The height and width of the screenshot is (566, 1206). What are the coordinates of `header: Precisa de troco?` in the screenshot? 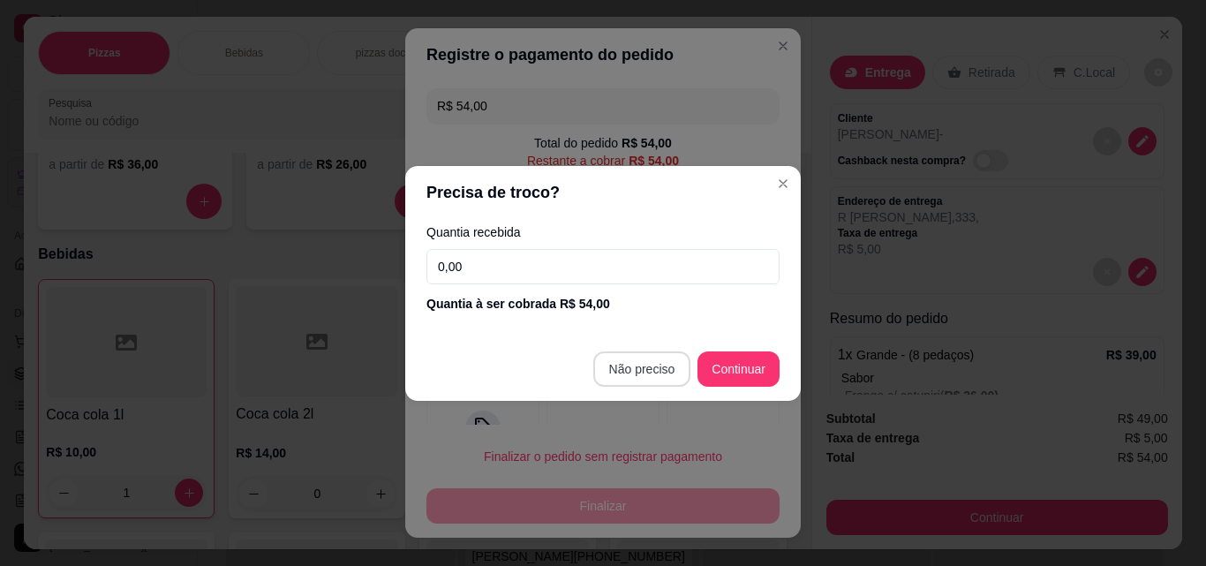 It's located at (603, 192).